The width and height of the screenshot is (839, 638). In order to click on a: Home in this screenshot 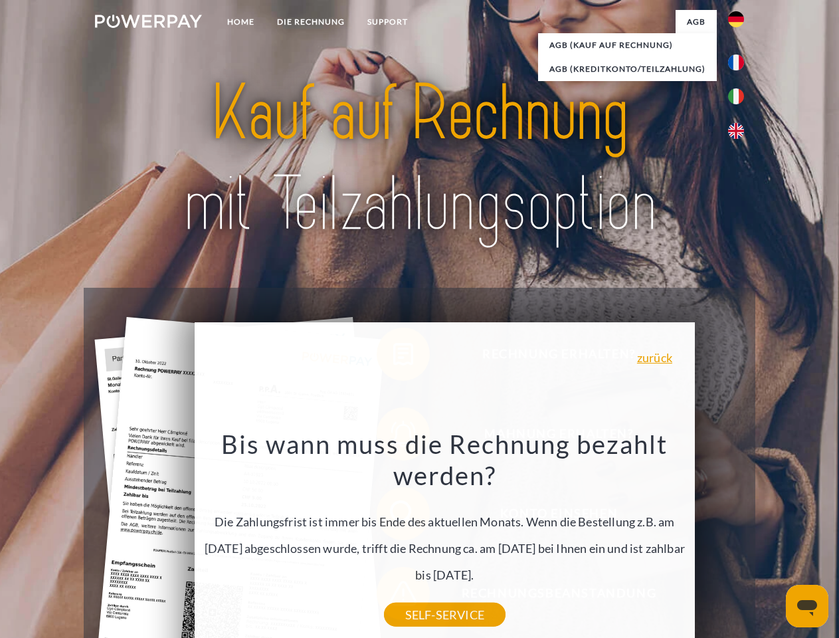, I will do `click(240, 22)`.